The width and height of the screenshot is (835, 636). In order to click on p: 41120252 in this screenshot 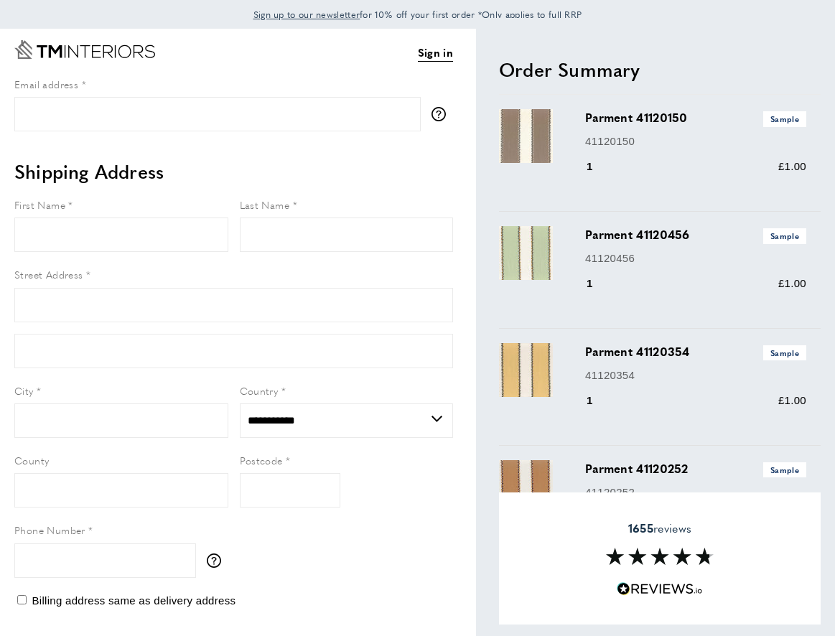, I will do `click(696, 492)`.